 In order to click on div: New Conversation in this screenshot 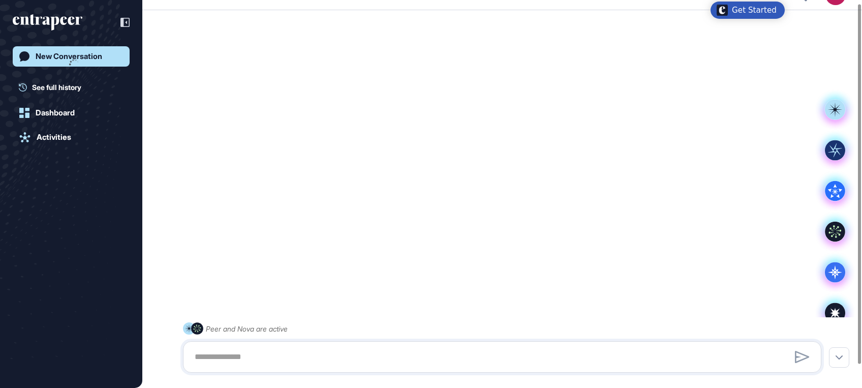, I will do `click(69, 56)`.